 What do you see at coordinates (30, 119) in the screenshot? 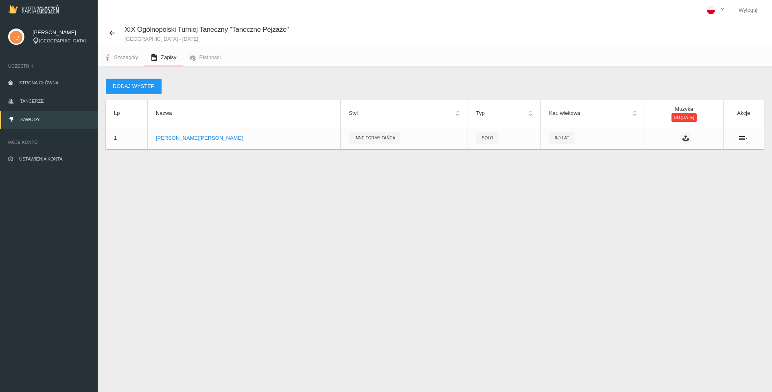
I see `span: Zawody` at bounding box center [30, 119].